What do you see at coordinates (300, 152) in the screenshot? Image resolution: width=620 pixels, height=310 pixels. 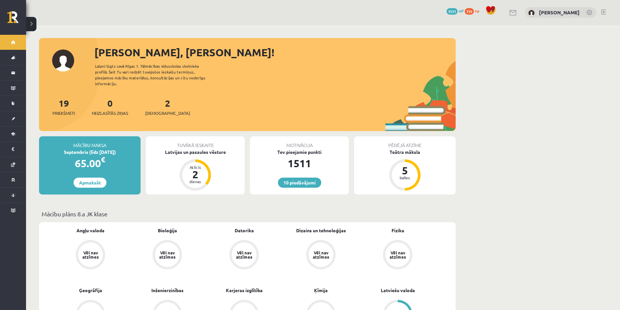 I see `div: Tev pieejamie punkti` at bounding box center [300, 152].